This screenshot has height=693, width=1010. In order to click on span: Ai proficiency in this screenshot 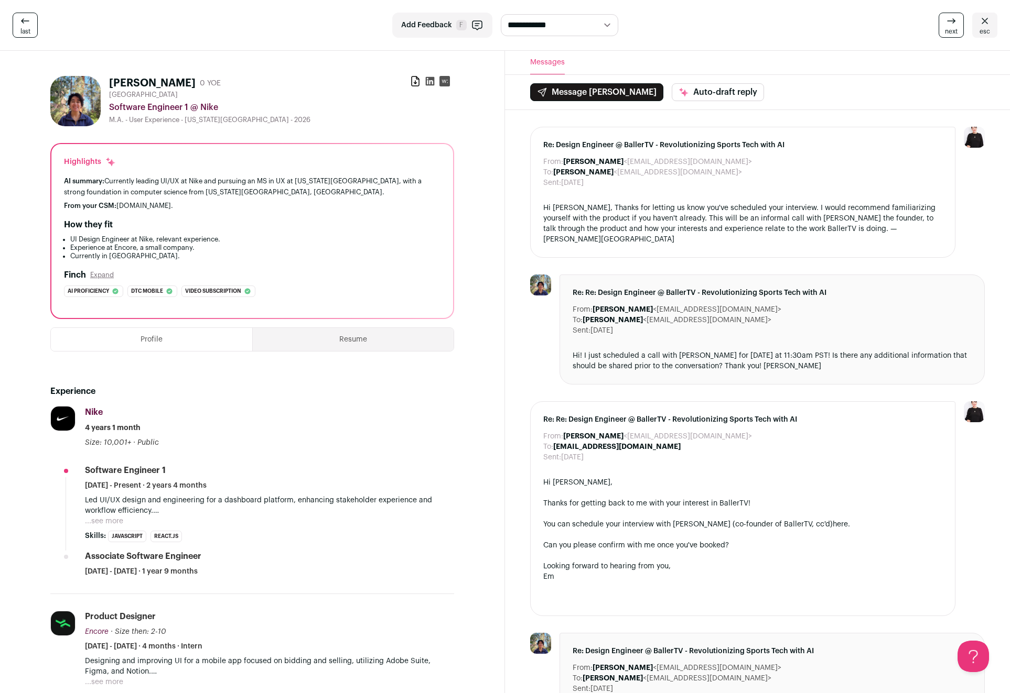, I will do `click(88, 291)`.